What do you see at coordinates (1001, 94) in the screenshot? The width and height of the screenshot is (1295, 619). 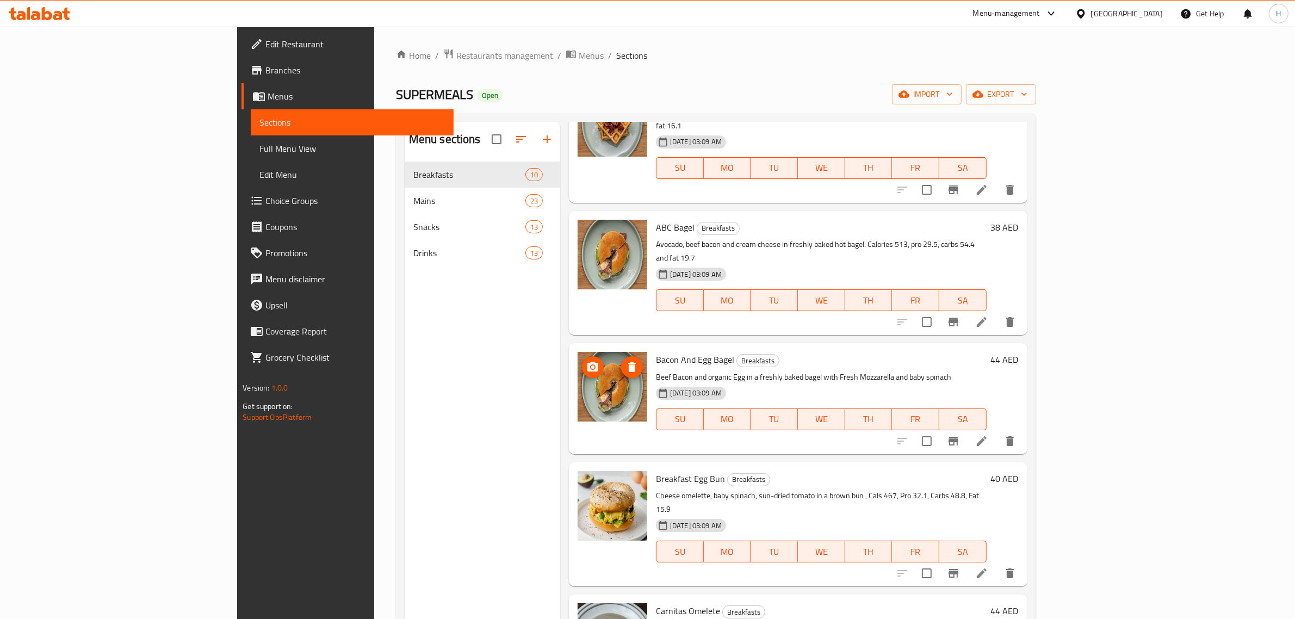 I see `span: export` at bounding box center [1001, 94].